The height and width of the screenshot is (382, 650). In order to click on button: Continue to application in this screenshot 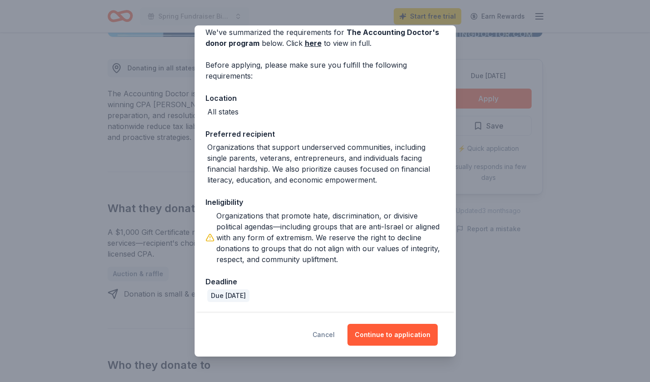, I will do `click(392, 334)`.